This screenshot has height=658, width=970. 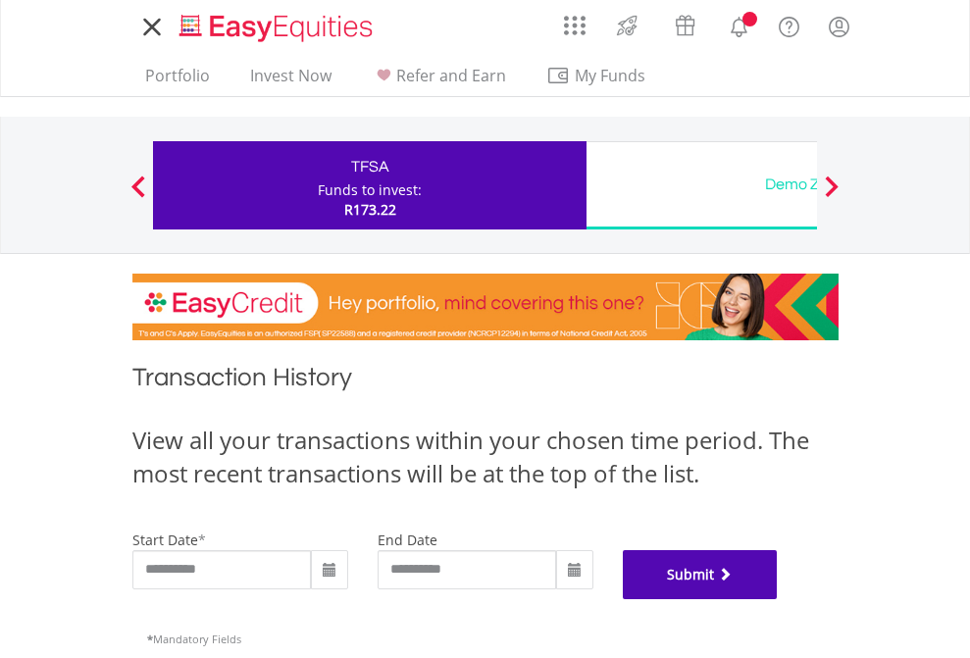 I want to click on a: Home page, so click(x=276, y=25).